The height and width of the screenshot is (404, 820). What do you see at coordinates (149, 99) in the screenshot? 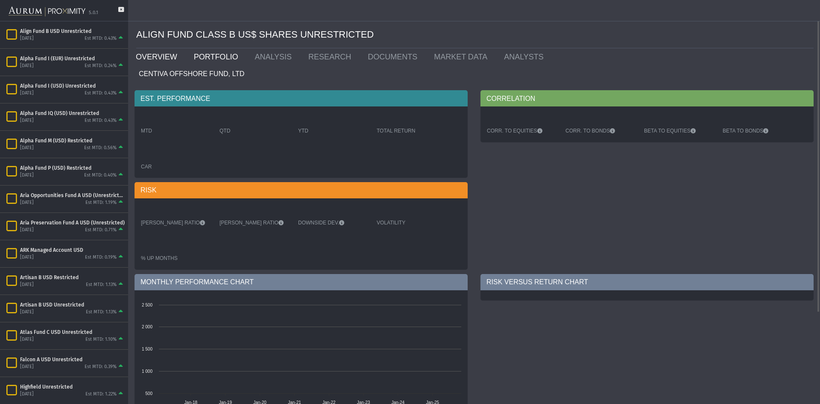
I see `span: EST.` at bounding box center [149, 99].